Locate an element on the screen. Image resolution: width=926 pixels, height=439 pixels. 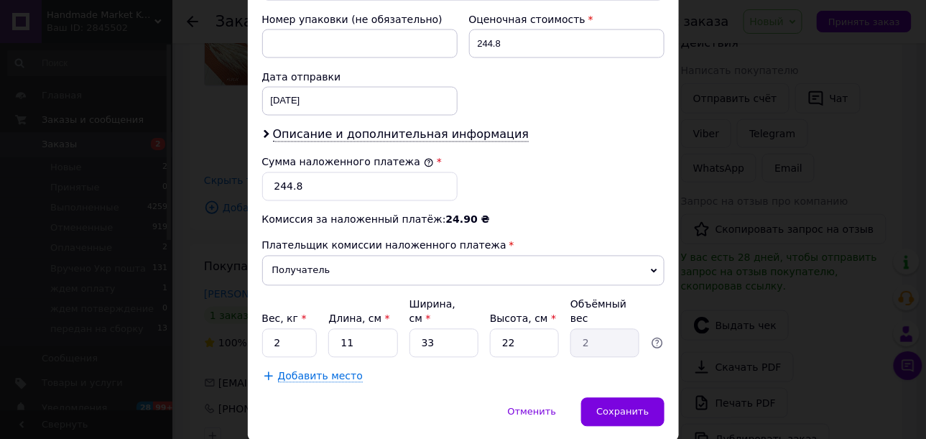
span: Отменить is located at coordinates (533, 412).